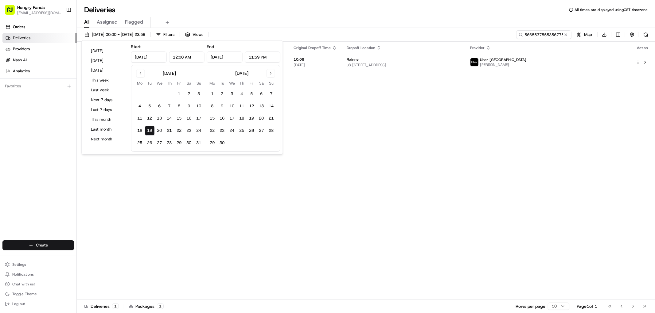 This screenshot has height=313, width=655. Describe the element at coordinates (262, 57) in the screenshot. I see `input: Time` at that location.